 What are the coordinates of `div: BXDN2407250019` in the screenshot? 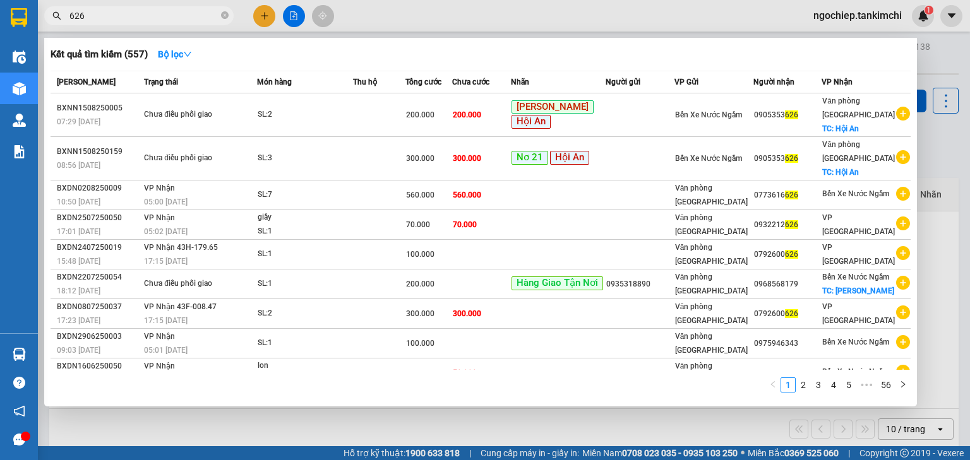 It's located at (98, 247).